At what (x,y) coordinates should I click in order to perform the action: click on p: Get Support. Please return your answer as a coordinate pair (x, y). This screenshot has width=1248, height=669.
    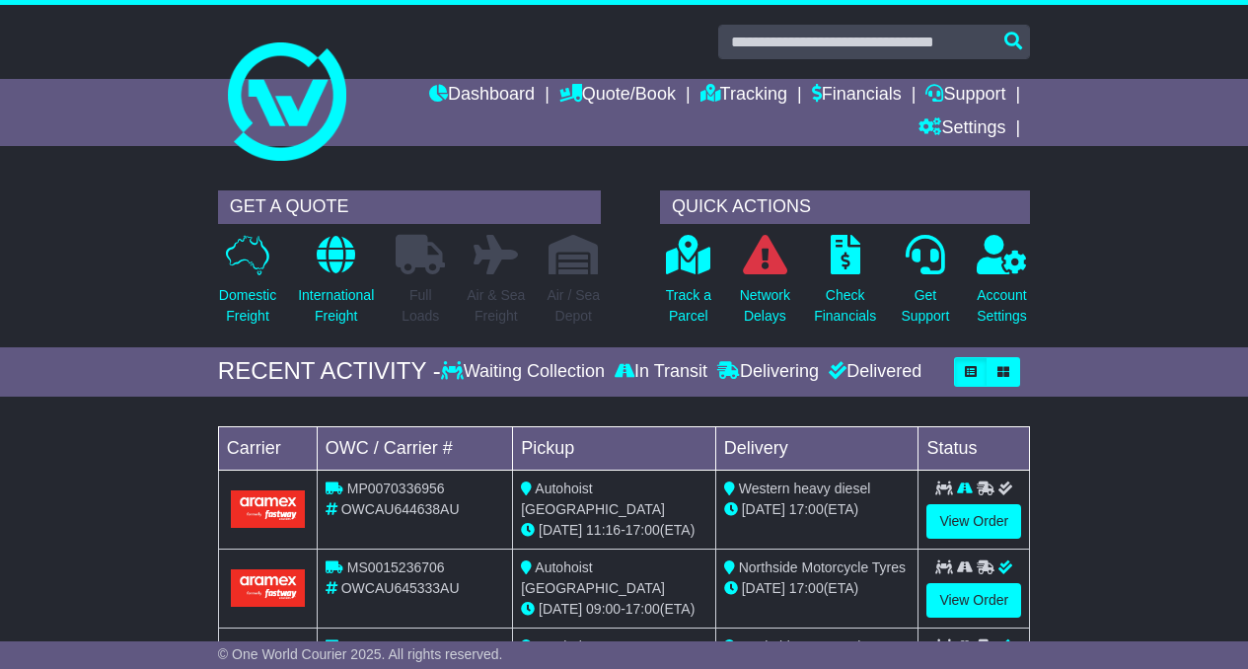
    Looking at the image, I should click on (925, 306).